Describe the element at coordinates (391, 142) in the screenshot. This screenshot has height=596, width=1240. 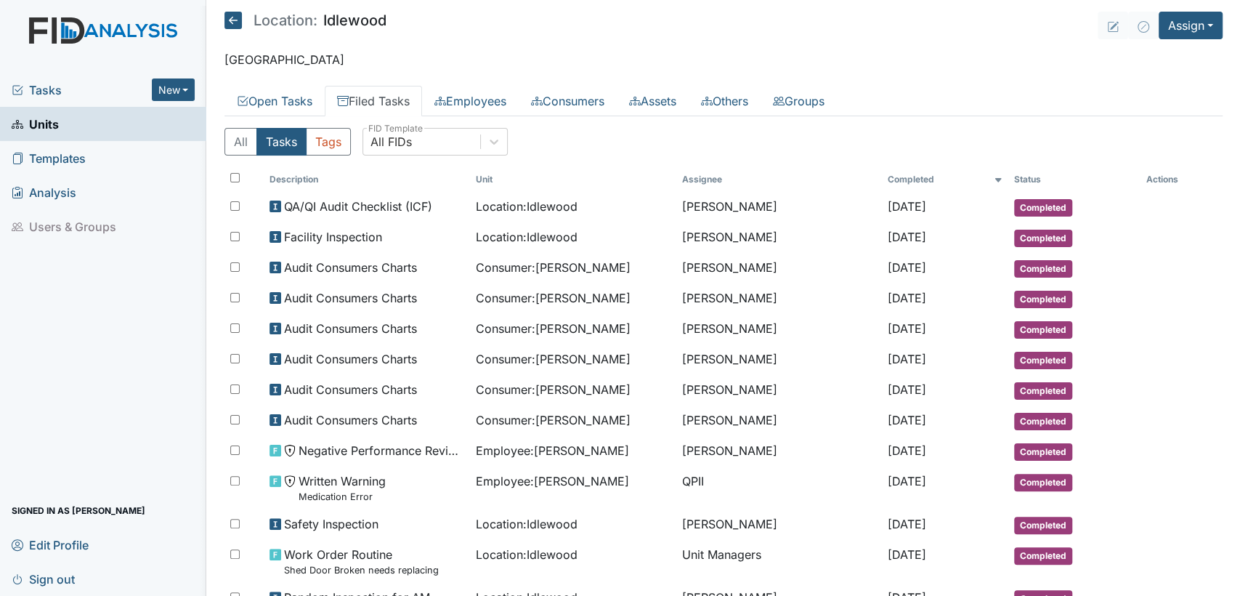
I see `div: All FIDs` at that location.